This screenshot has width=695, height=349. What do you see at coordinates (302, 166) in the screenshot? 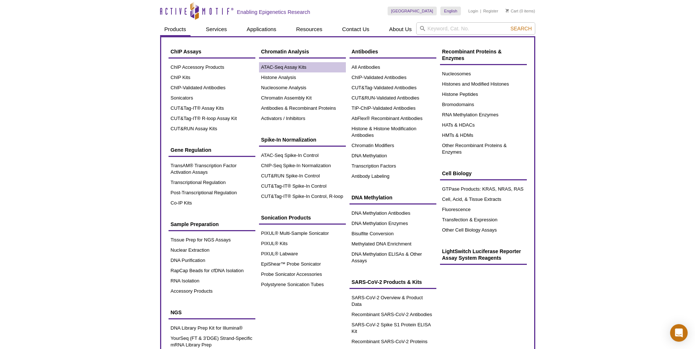
I see `a: ChIP-Seq Spike-In Normalization` at bounding box center [302, 166].